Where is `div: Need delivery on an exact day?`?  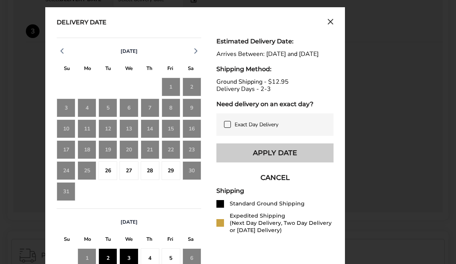 div: Need delivery on an exact day? is located at coordinates (275, 104).